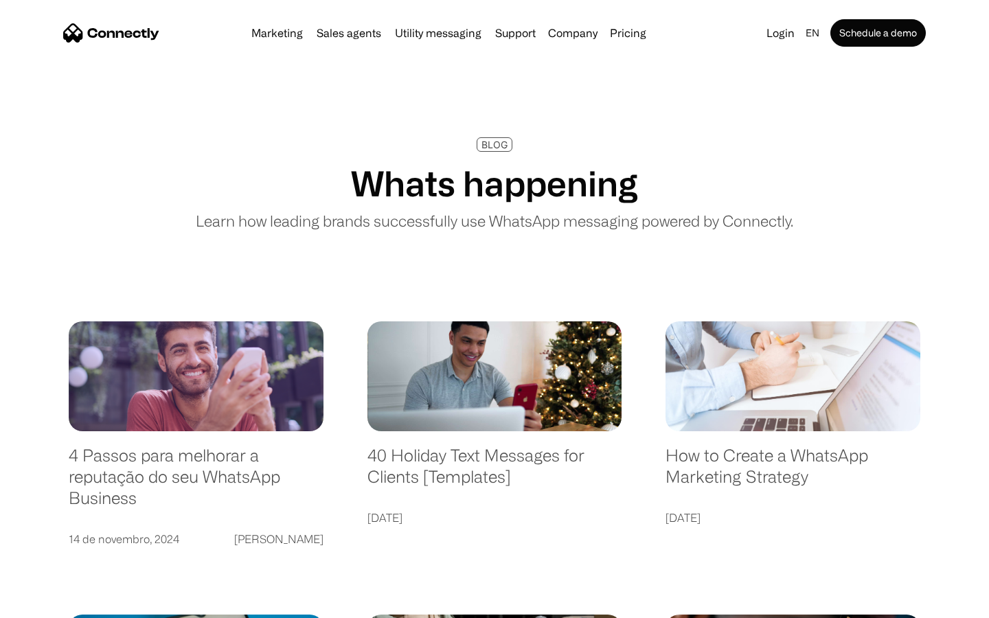  Describe the element at coordinates (878, 33) in the screenshot. I see `a: Schedule a demo` at that location.